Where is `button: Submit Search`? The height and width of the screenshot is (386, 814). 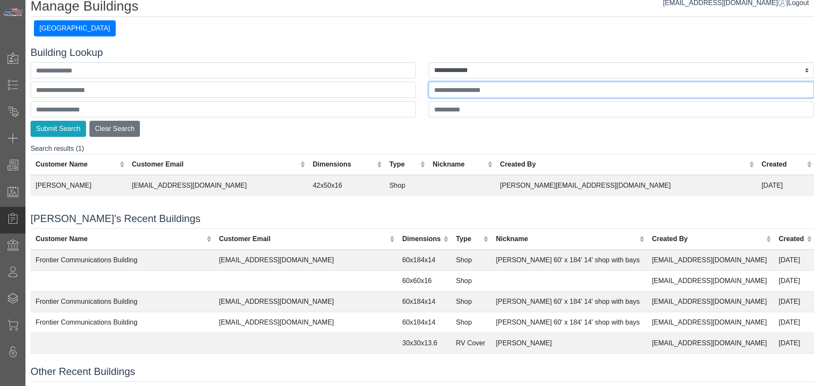 button: Submit Search is located at coordinates (58, 129).